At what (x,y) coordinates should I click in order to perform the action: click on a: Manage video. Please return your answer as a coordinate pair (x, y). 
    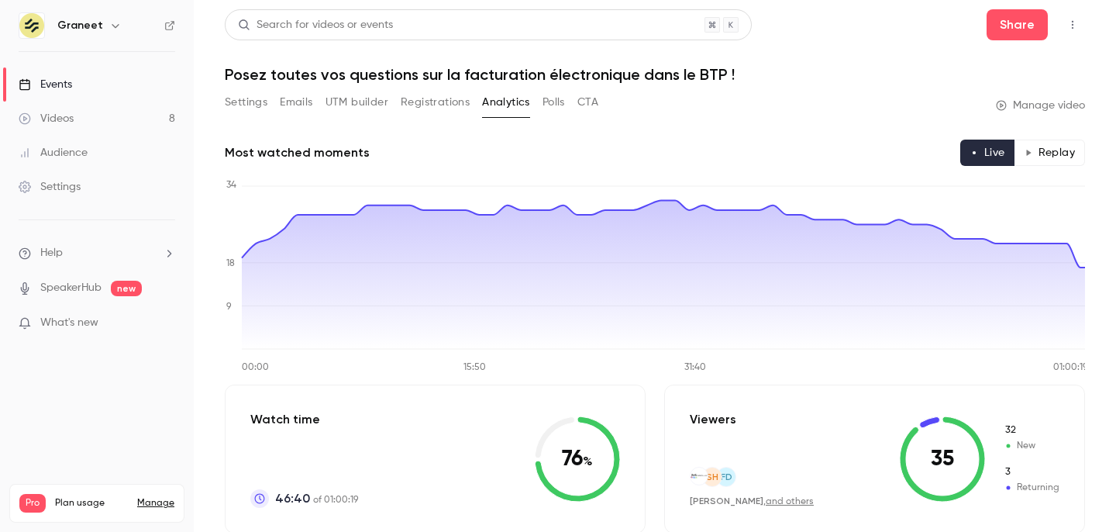
    Looking at the image, I should click on (1040, 105).